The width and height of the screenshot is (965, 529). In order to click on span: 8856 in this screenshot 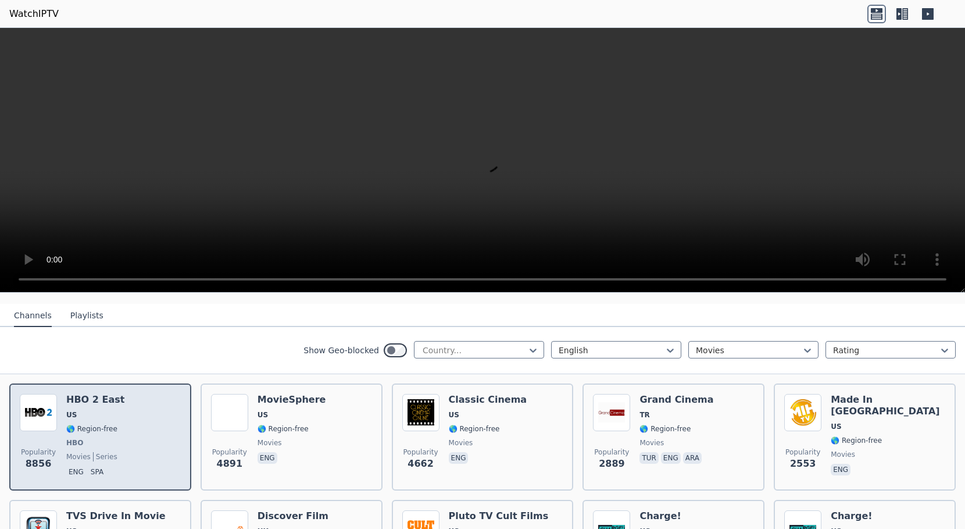, I will do `click(38, 464)`.